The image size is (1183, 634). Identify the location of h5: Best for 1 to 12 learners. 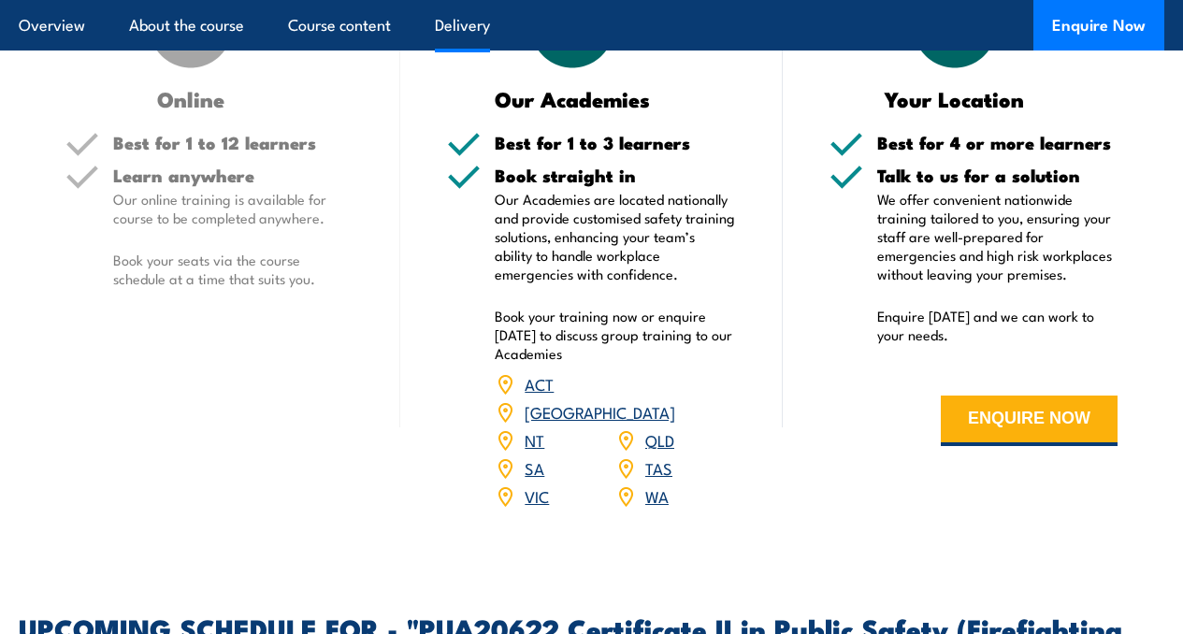
(233, 142).